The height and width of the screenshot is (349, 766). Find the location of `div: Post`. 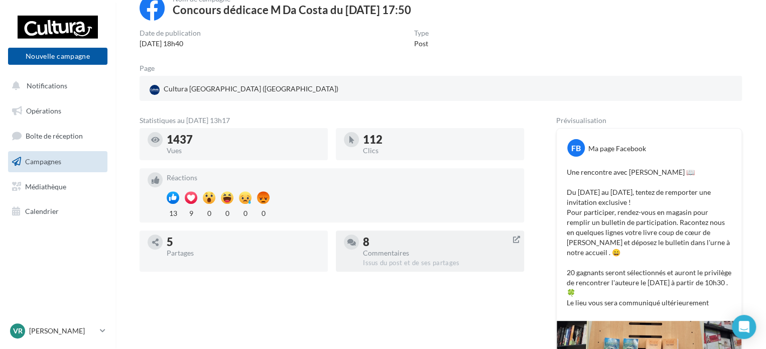

div: Post is located at coordinates (421, 44).